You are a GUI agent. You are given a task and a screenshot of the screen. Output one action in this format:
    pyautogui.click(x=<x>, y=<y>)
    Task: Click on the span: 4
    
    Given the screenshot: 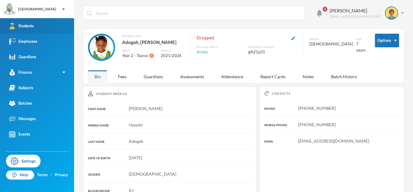 What is the action you would take?
    pyautogui.click(x=325, y=9)
    